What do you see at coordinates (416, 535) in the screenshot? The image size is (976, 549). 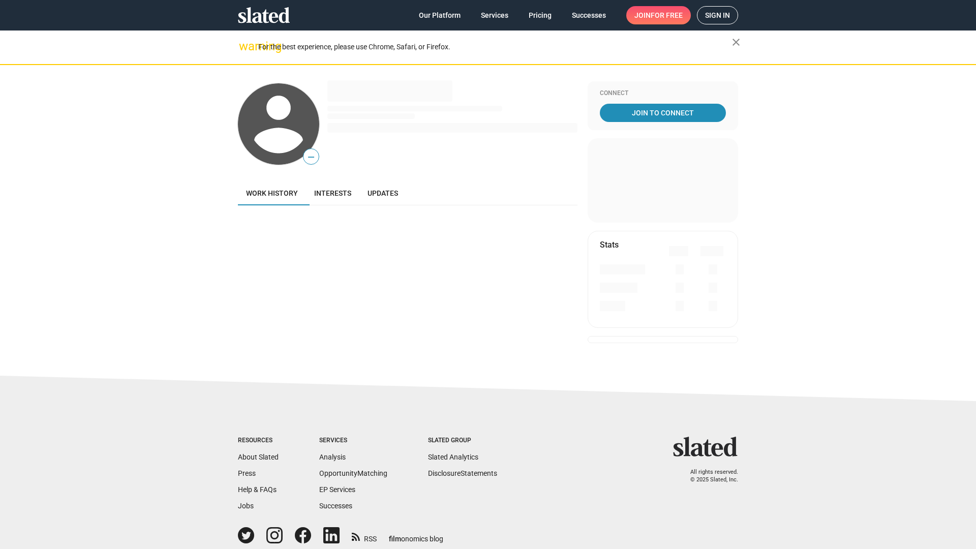 I see `a: filmonomics blog` at bounding box center [416, 535].